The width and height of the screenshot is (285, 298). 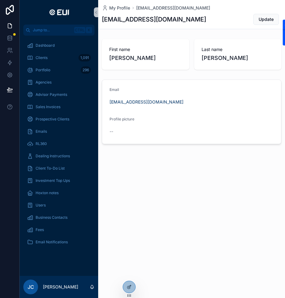 What do you see at coordinates (53, 180) in the screenshot?
I see `span: Investment Top Ups` at bounding box center [53, 180].